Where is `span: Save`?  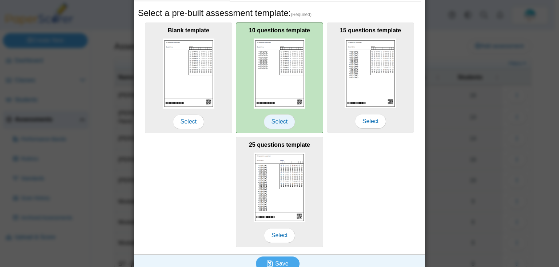 span: Save is located at coordinates (282, 264).